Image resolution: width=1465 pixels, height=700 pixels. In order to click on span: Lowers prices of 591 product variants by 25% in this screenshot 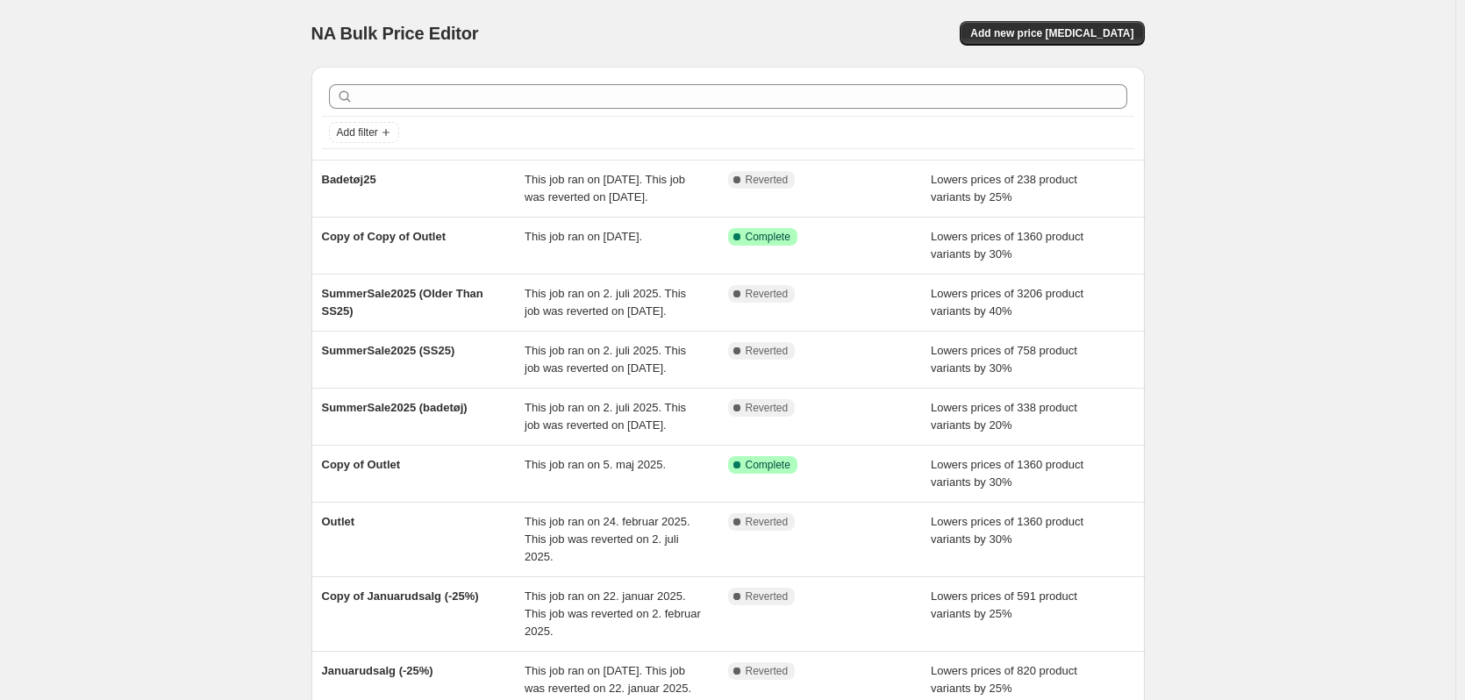, I will do `click(1004, 605)`.